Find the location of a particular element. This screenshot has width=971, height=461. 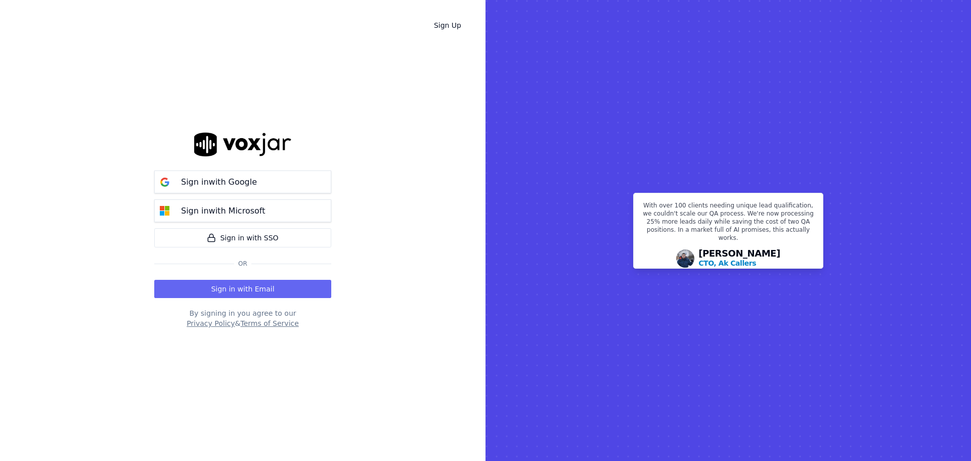

a: Sign Up is located at coordinates (448, 25).